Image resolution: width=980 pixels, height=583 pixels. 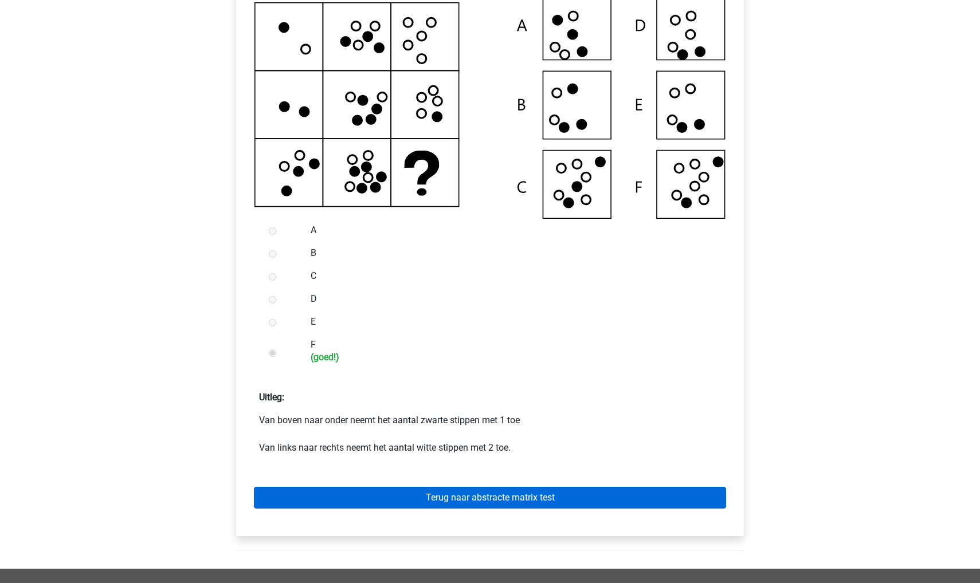 I want to click on label: D, so click(x=509, y=299).